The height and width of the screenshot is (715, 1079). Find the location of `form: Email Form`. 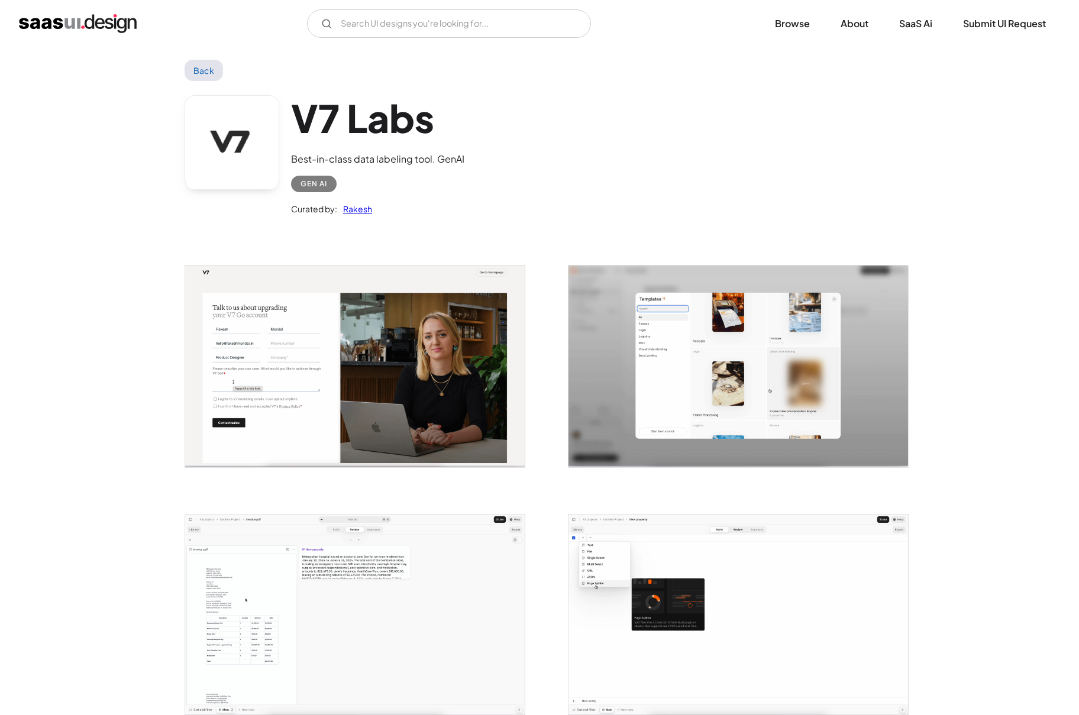

form: Email Form is located at coordinates (449, 24).